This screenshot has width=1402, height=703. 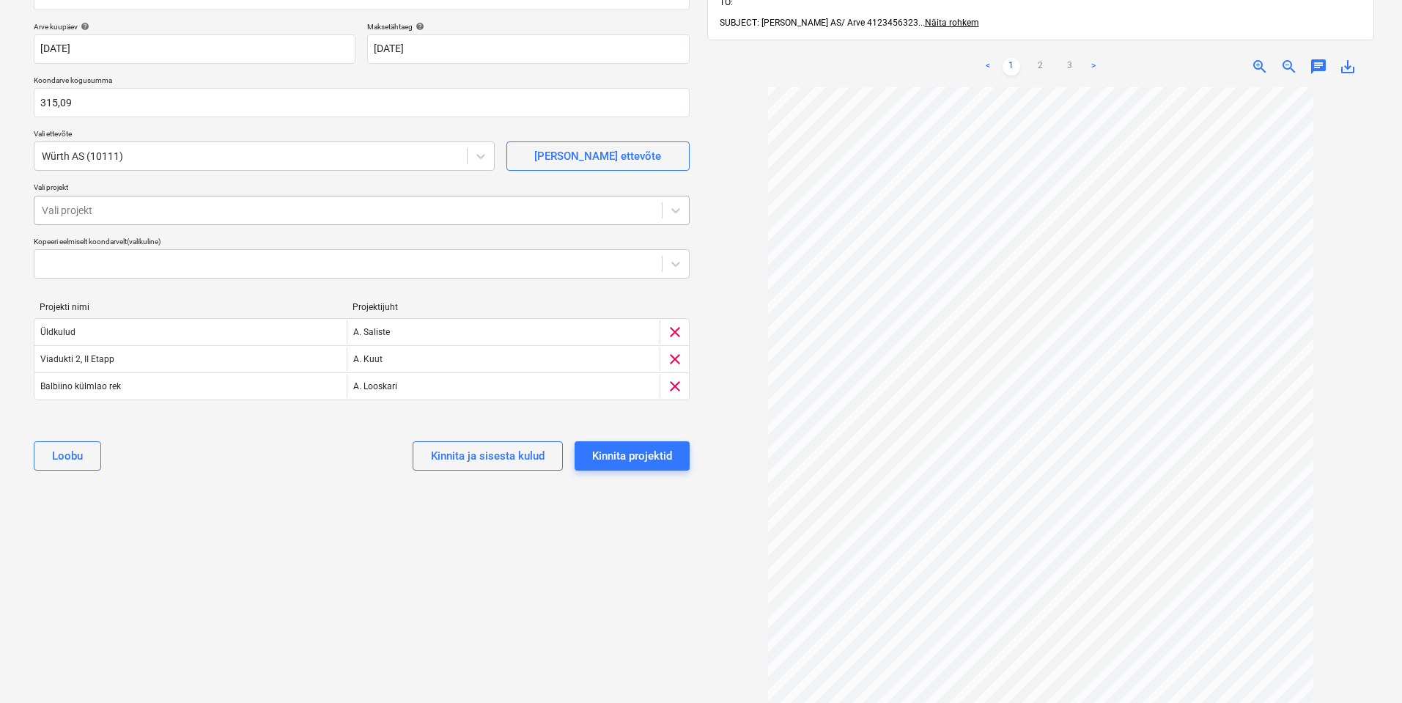 What do you see at coordinates (1094, 67) in the screenshot?
I see `a: Next page` at bounding box center [1094, 67].